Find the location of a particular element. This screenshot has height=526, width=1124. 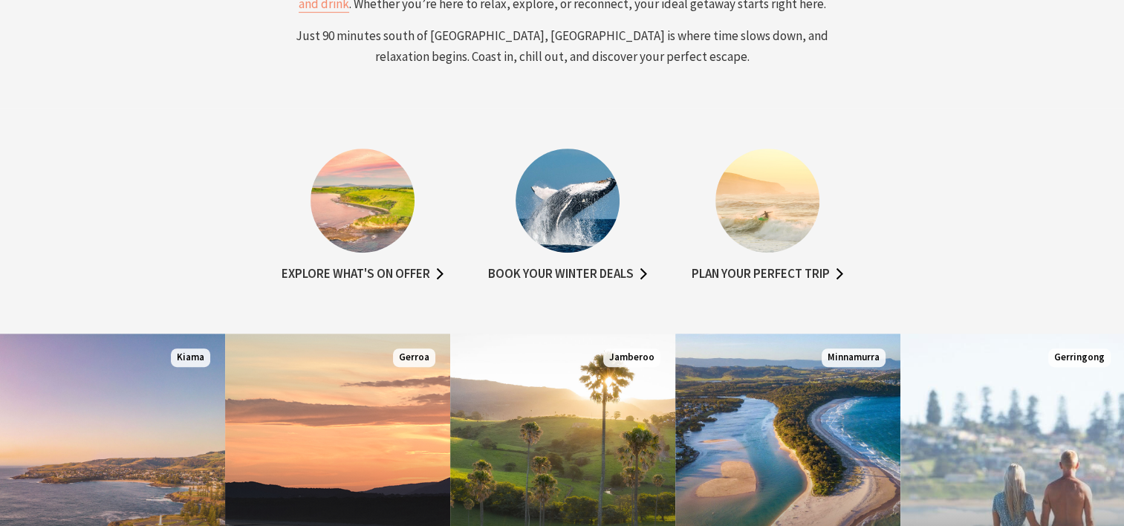

a: Explore what's on offer is located at coordinates (363, 274).